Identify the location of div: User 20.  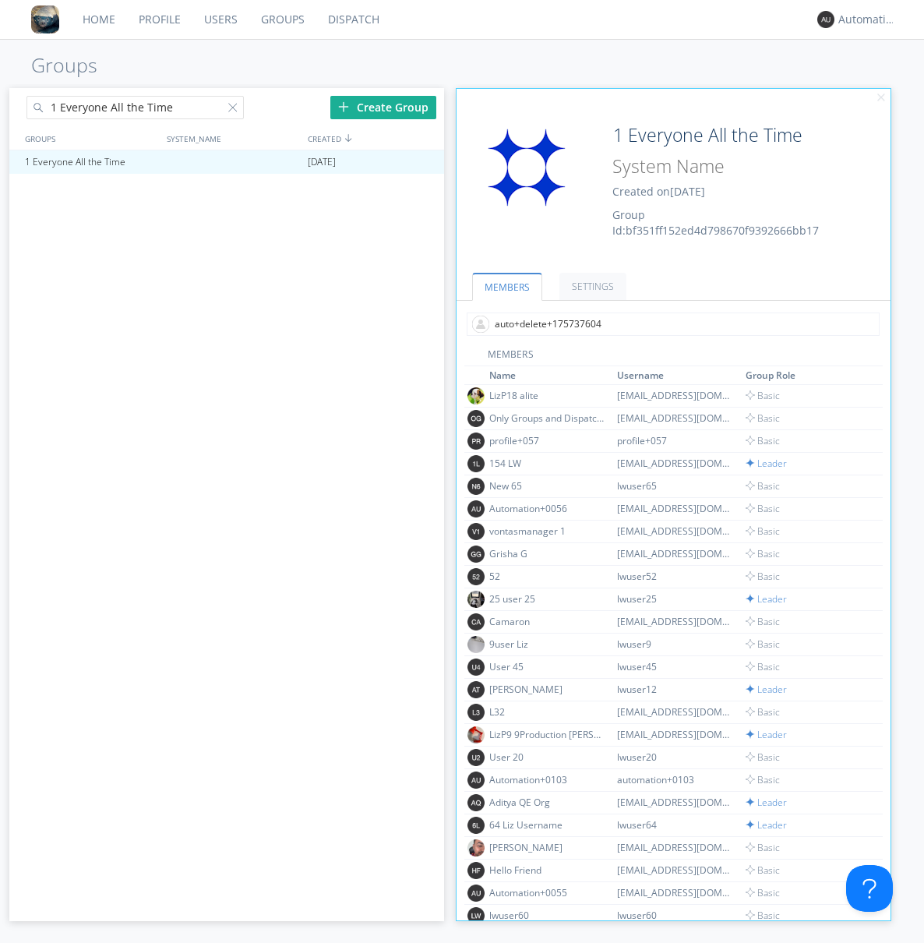
(548, 757).